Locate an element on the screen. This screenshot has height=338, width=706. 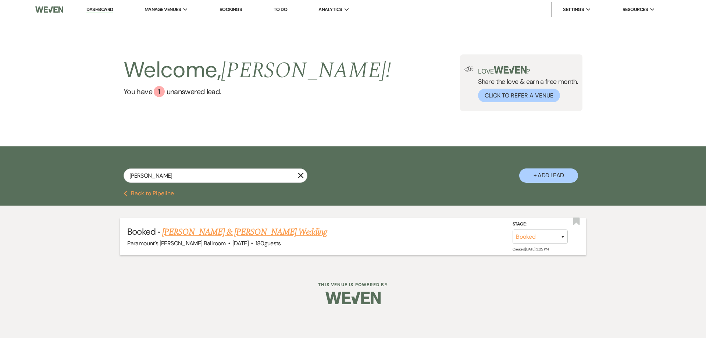
input: Search by name, event date, email address or phone number is located at coordinates (215, 175).